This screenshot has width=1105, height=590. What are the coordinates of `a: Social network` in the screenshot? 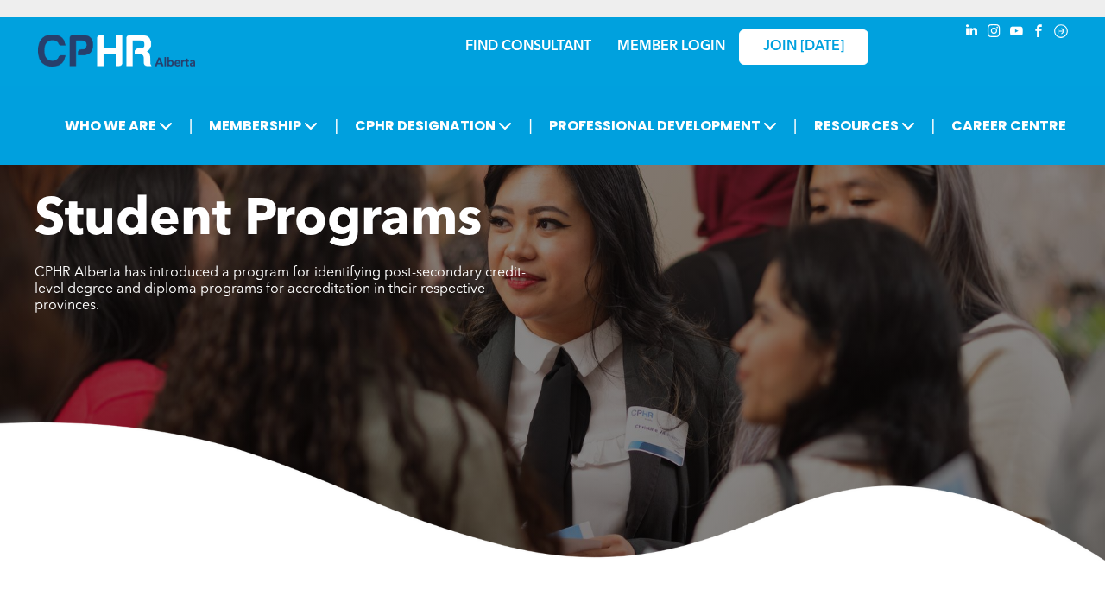 It's located at (1061, 33).